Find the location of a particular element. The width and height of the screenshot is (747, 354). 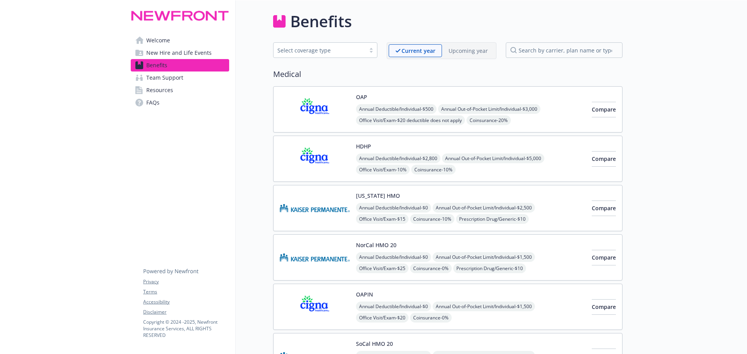

a: Benefits is located at coordinates (180, 65).